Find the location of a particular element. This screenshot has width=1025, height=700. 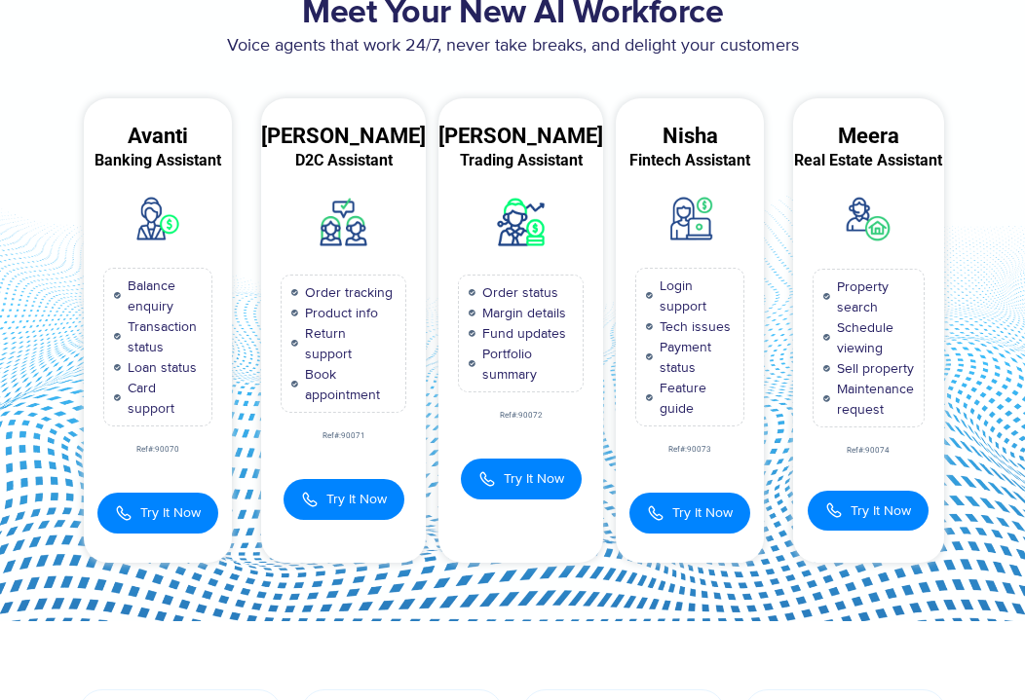

span: Login support is located at coordinates (694, 296).